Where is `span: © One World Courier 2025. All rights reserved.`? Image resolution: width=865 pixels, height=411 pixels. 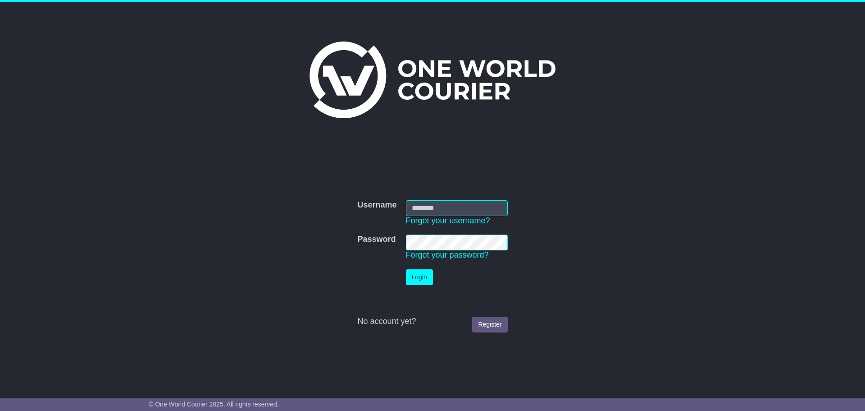
span: © One World Courier 2025. All rights reserved. is located at coordinates (214, 404).